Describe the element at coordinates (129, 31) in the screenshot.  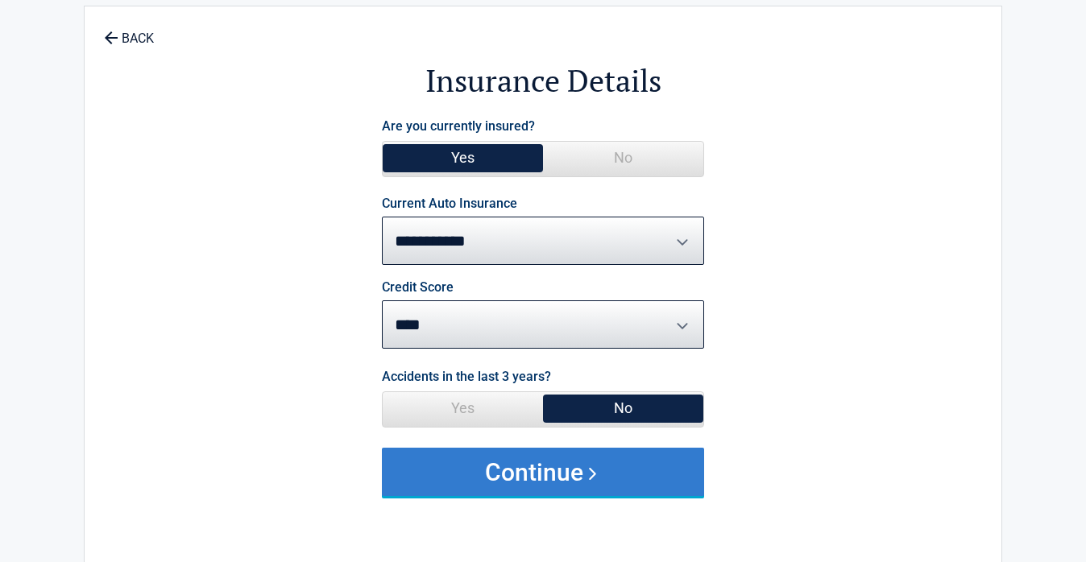
I see `a: BACK` at that location.